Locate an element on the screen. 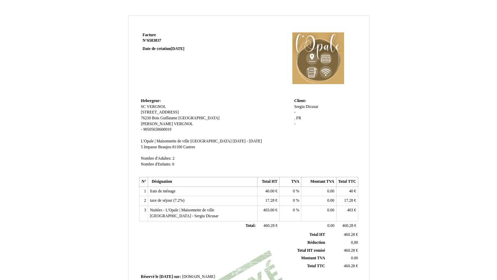 This screenshot has height=280, width=497. span: 76230 is located at coordinates (146, 118).